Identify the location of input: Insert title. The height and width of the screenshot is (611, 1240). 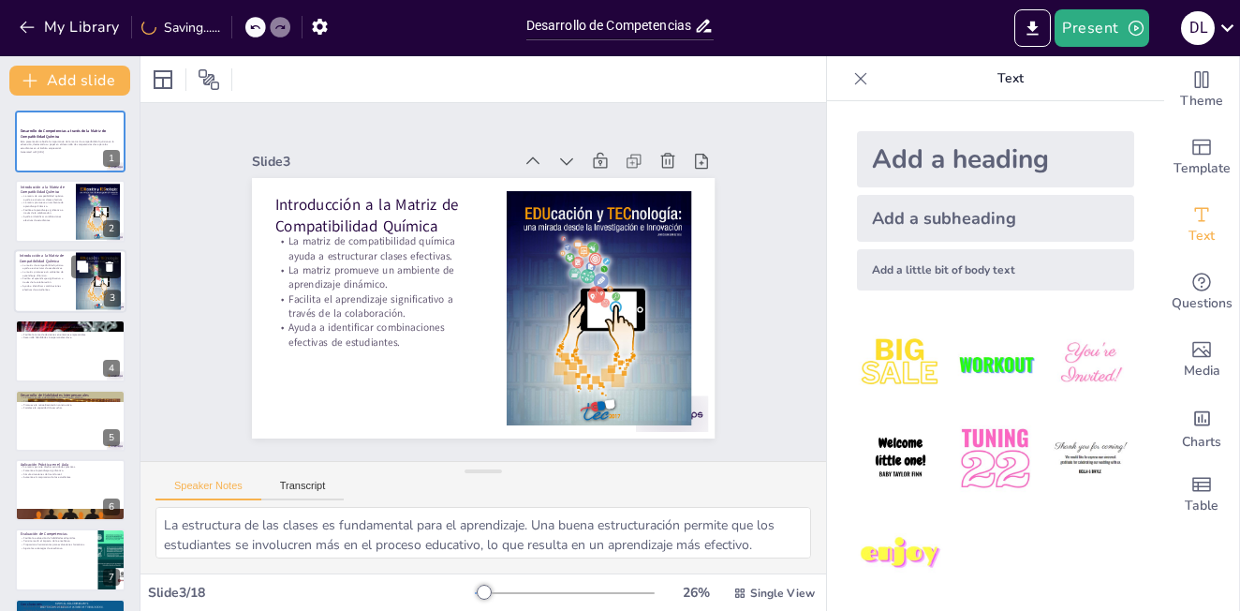
(611, 25).